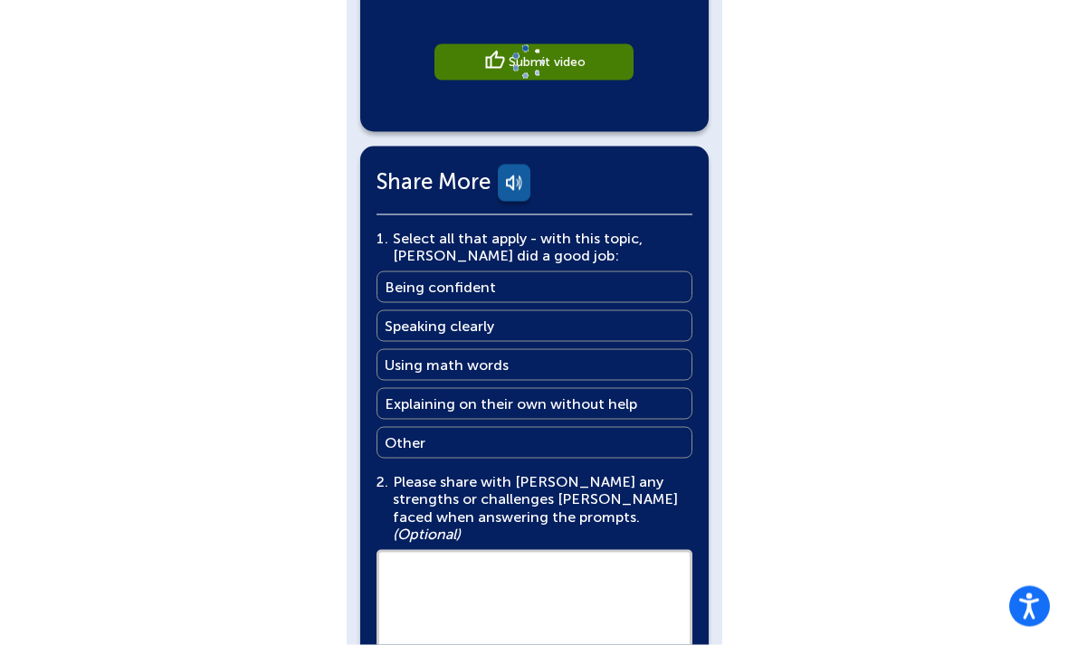  Describe the element at coordinates (426, 534) in the screenshot. I see `em: (Optional)` at that location.